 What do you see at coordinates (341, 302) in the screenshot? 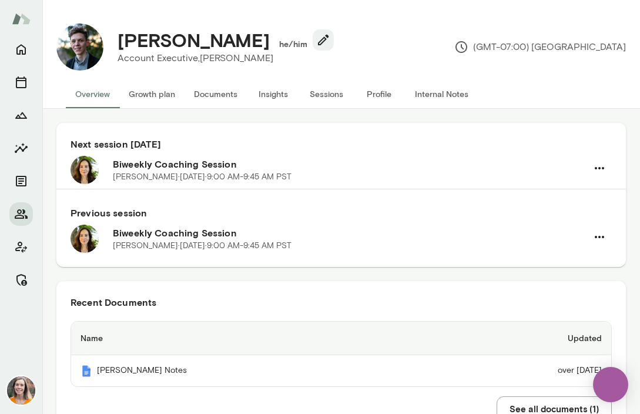
I see `h6: Recent Documents` at bounding box center [341, 302].